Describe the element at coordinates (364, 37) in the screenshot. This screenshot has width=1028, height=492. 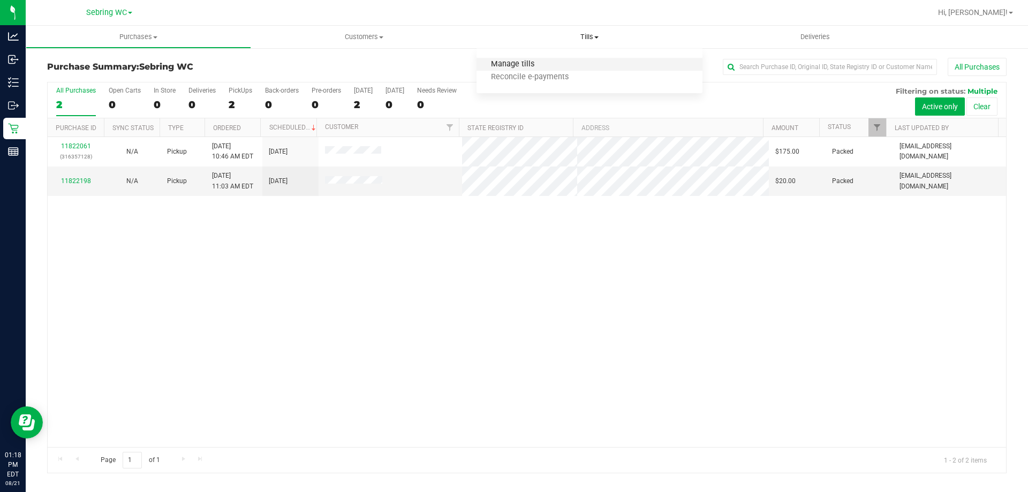
I see `span: Customers` at that location.